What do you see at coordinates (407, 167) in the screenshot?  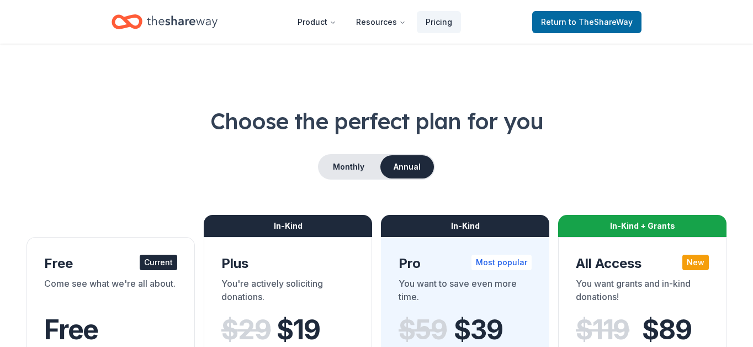 I see `button: Annual` at bounding box center [407, 167].